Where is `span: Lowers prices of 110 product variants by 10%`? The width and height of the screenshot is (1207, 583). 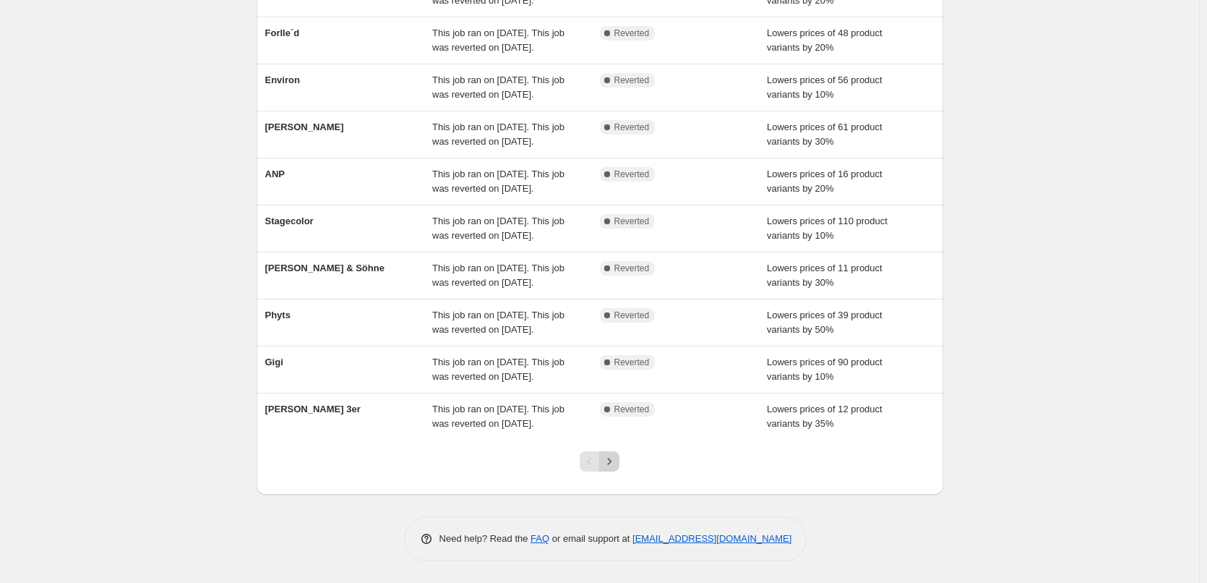
span: Lowers prices of 110 product variants by 10% is located at coordinates (827, 228).